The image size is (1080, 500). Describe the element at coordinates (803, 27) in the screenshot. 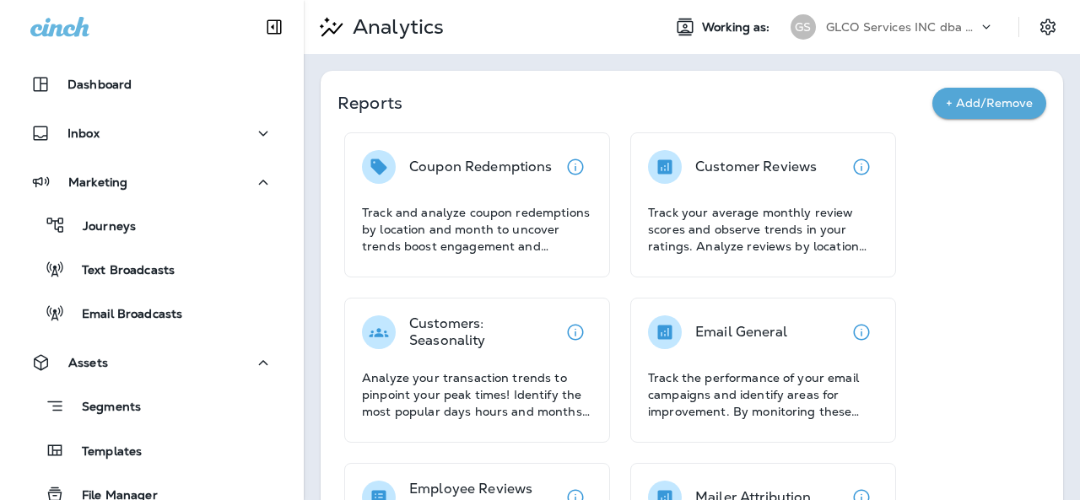

I see `div: GS` at that location.